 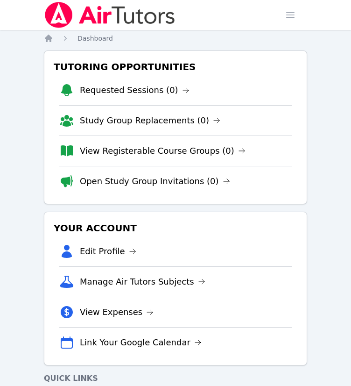 I want to click on a: Study Group Replacements (0), so click(x=150, y=120).